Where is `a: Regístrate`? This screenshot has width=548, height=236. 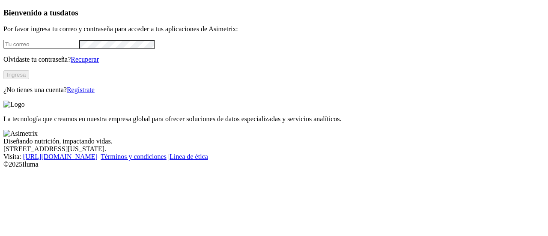
a: Regístrate is located at coordinates (80, 89).